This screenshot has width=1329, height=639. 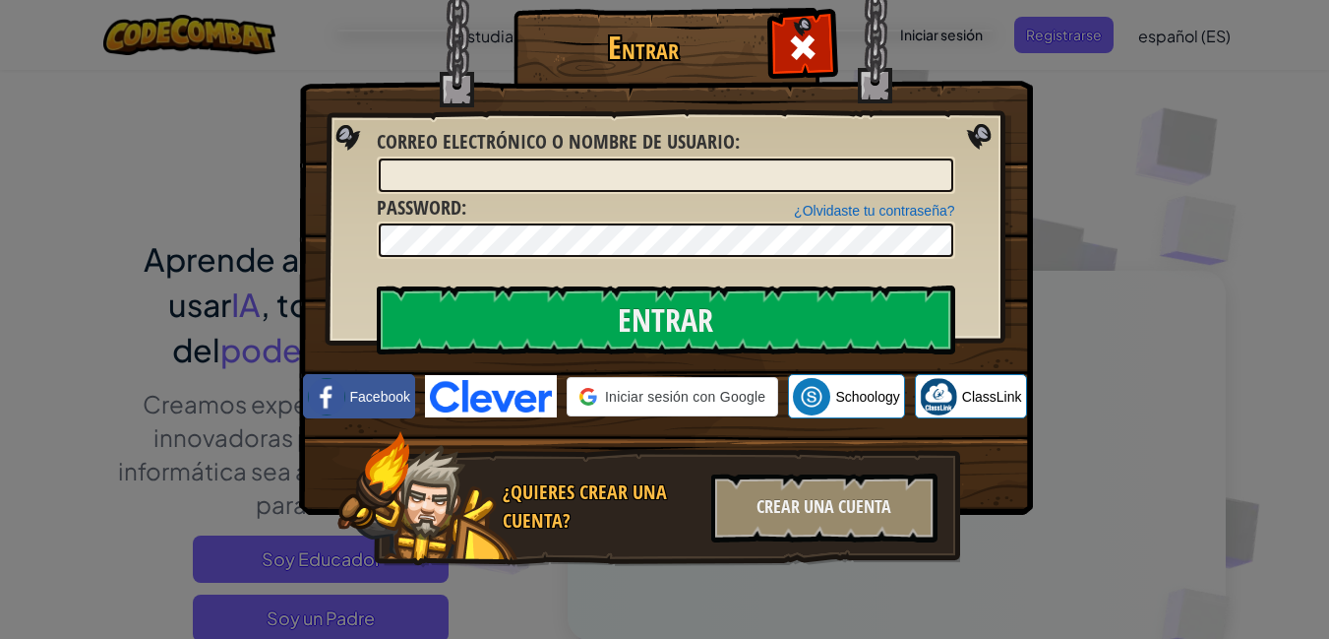 What do you see at coordinates (327, 397) in the screenshot?
I see `img: facebook_small.png` at bounding box center [327, 397].